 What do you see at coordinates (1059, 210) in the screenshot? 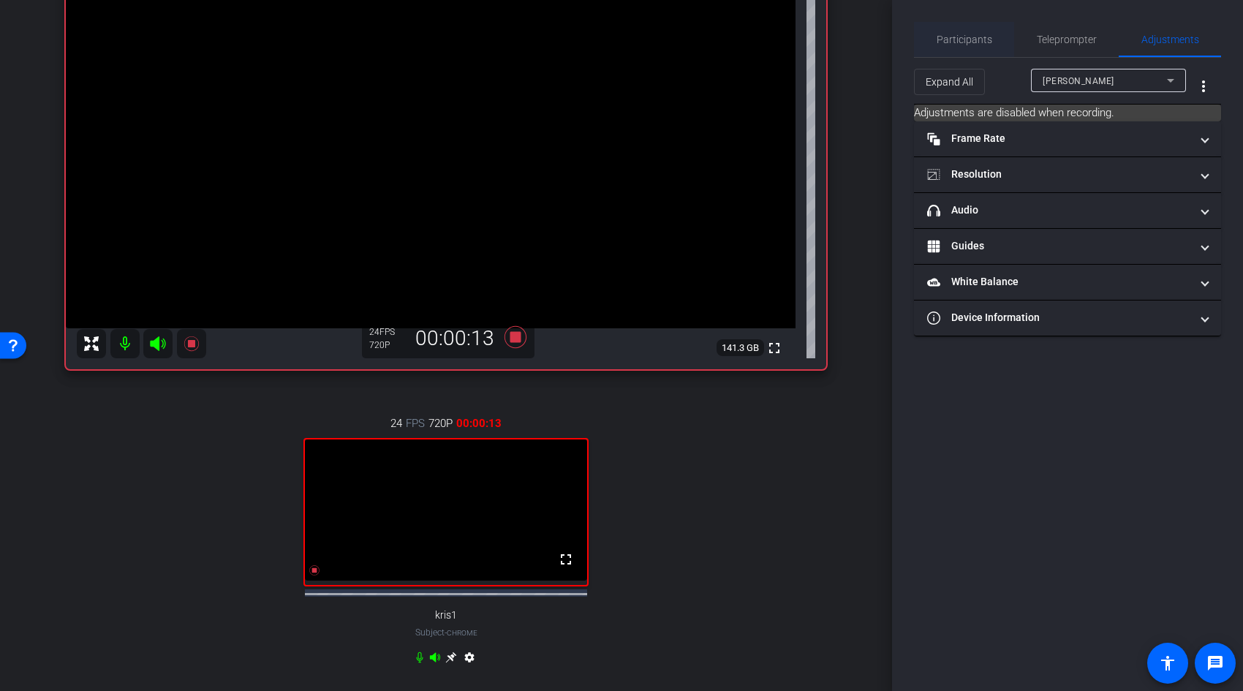
I see `mat-panel-title: Audio` at bounding box center [1059, 210].